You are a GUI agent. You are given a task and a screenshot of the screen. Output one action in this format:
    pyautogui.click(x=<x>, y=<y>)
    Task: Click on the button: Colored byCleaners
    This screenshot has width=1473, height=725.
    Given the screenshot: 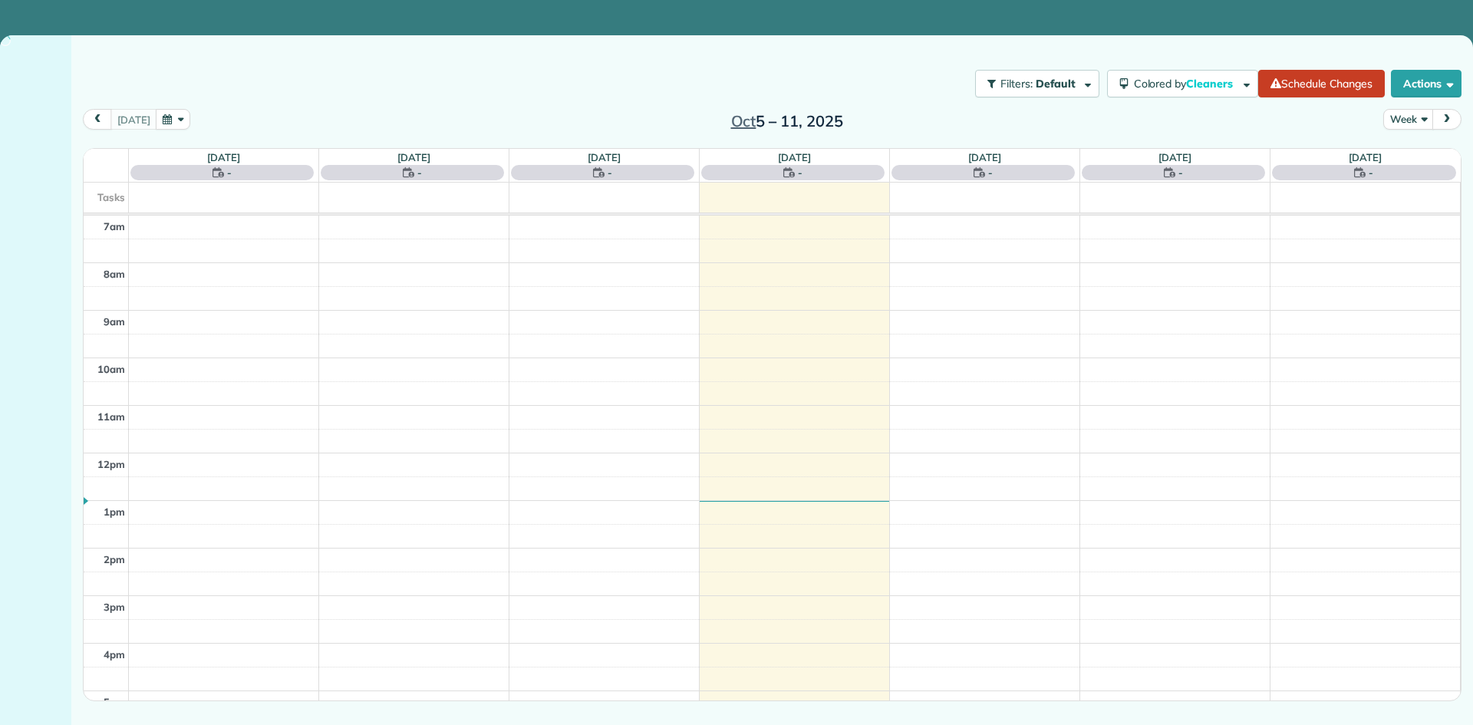 What is the action you would take?
    pyautogui.click(x=1183, y=84)
    